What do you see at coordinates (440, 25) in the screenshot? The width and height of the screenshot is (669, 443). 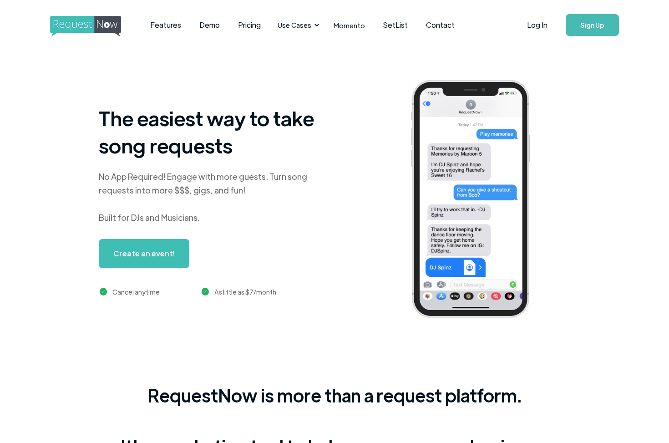 I see `a: Contact` at bounding box center [440, 25].